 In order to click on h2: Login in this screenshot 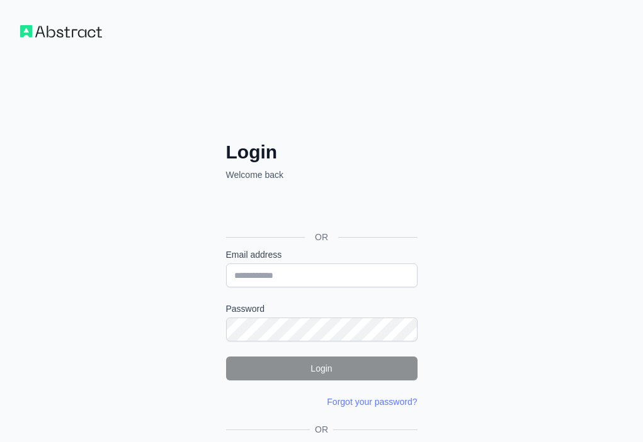, I will do `click(322, 152)`.